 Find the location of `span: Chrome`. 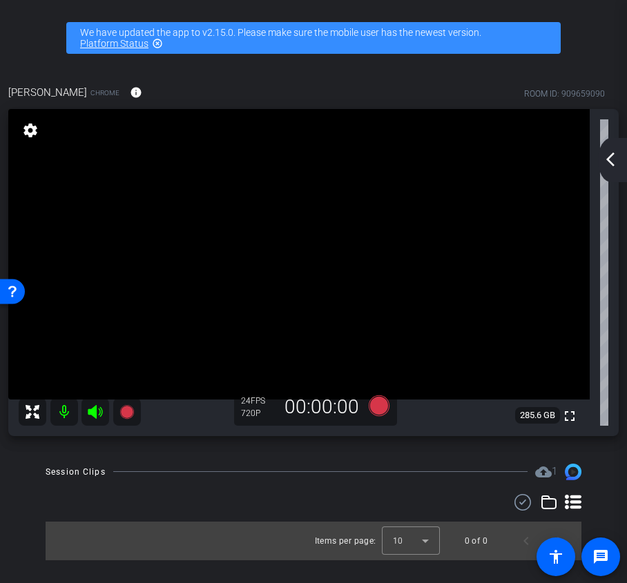

span: Chrome is located at coordinates (105, 92).